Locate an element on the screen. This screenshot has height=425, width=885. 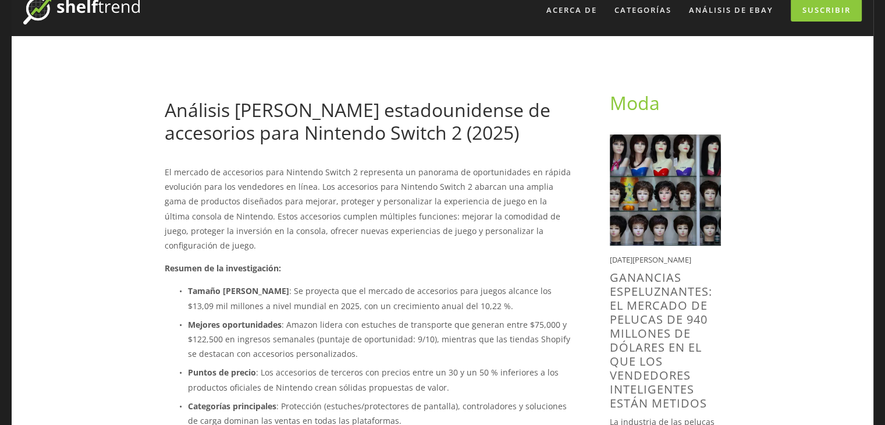
font: Suscribir is located at coordinates (826, 10).